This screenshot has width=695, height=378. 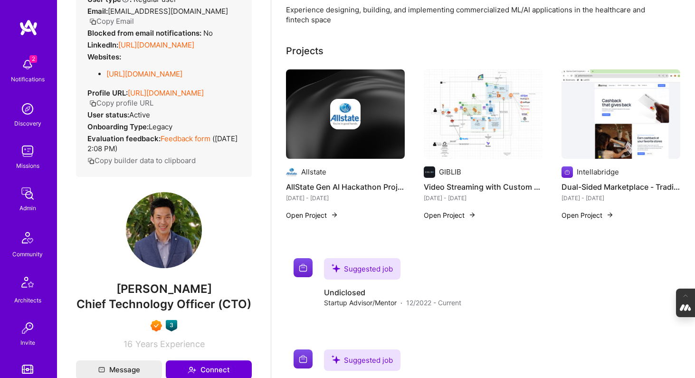 I want to click on strong: Blocked from email notifications:, so click(x=145, y=33).